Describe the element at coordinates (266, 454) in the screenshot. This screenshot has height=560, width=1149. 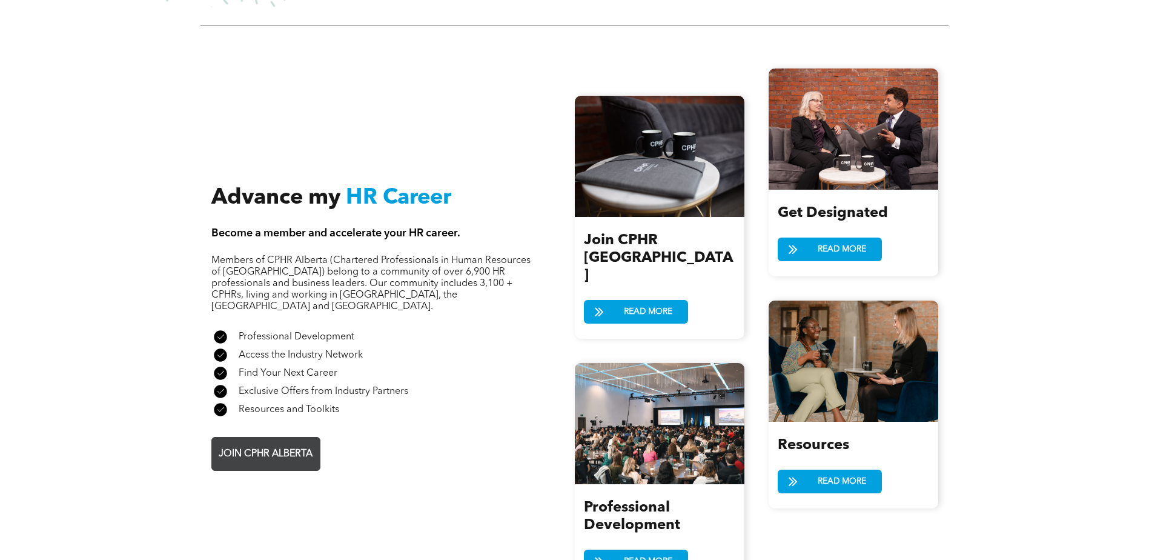
I see `a: JOIN CPHR ALBERTA` at that location.